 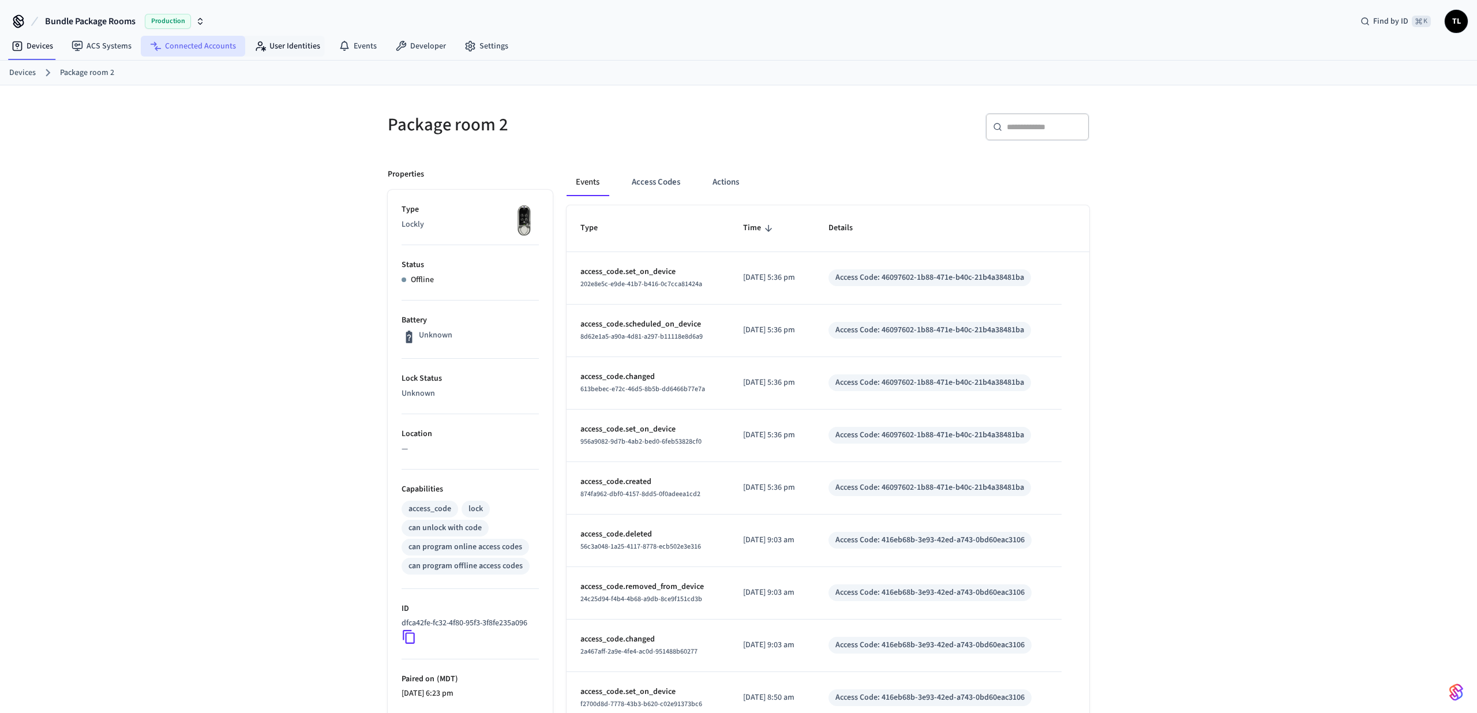 What do you see at coordinates (465, 547) in the screenshot?
I see `div: can program online access codes` at bounding box center [465, 547].